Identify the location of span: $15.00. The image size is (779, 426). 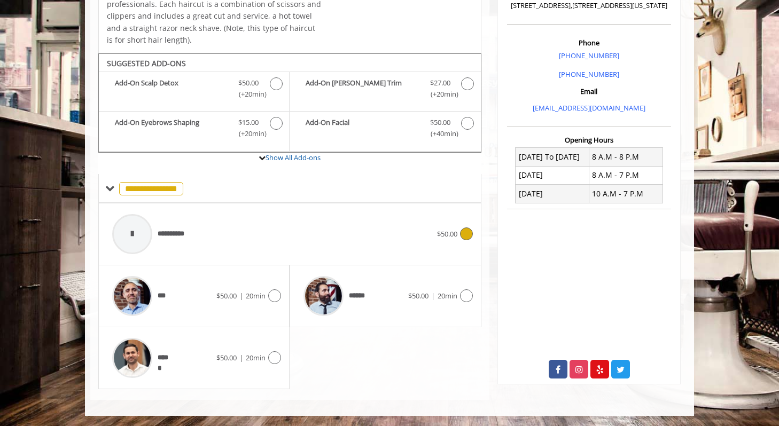
(248, 122).